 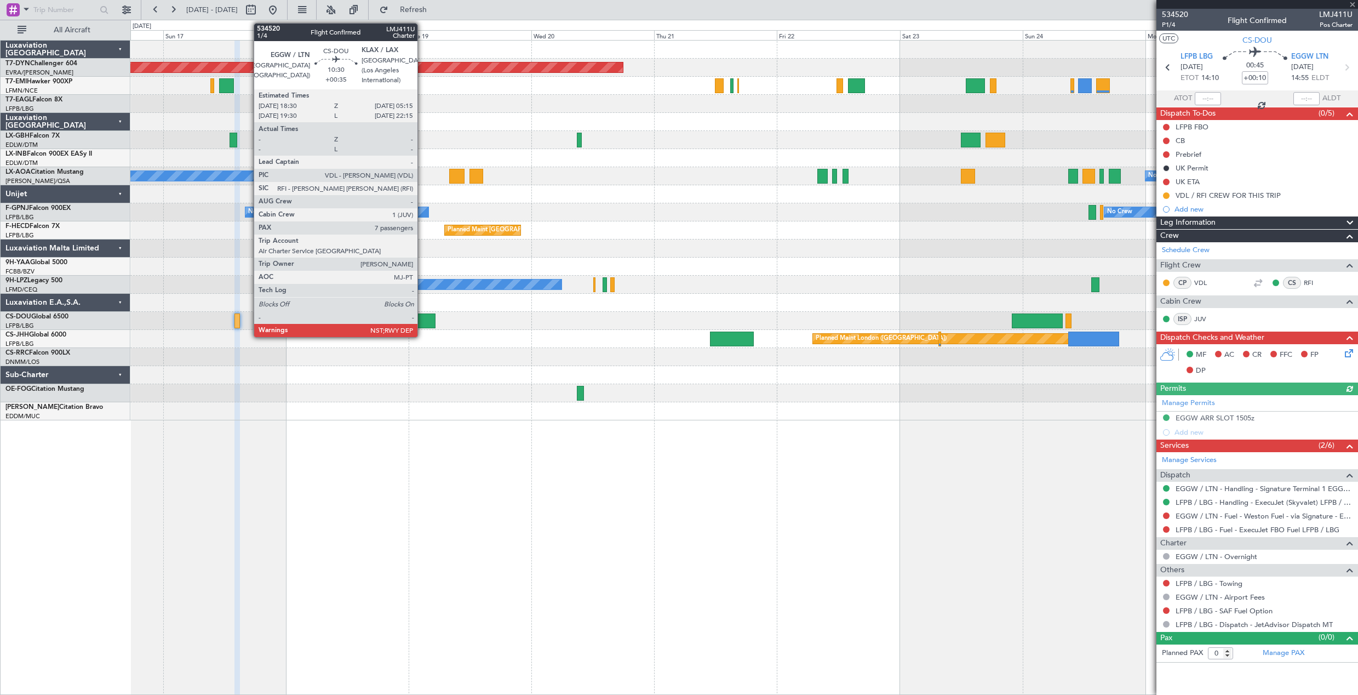 What do you see at coordinates (1286, 355) in the screenshot?
I see `span: FFC` at bounding box center [1286, 355].